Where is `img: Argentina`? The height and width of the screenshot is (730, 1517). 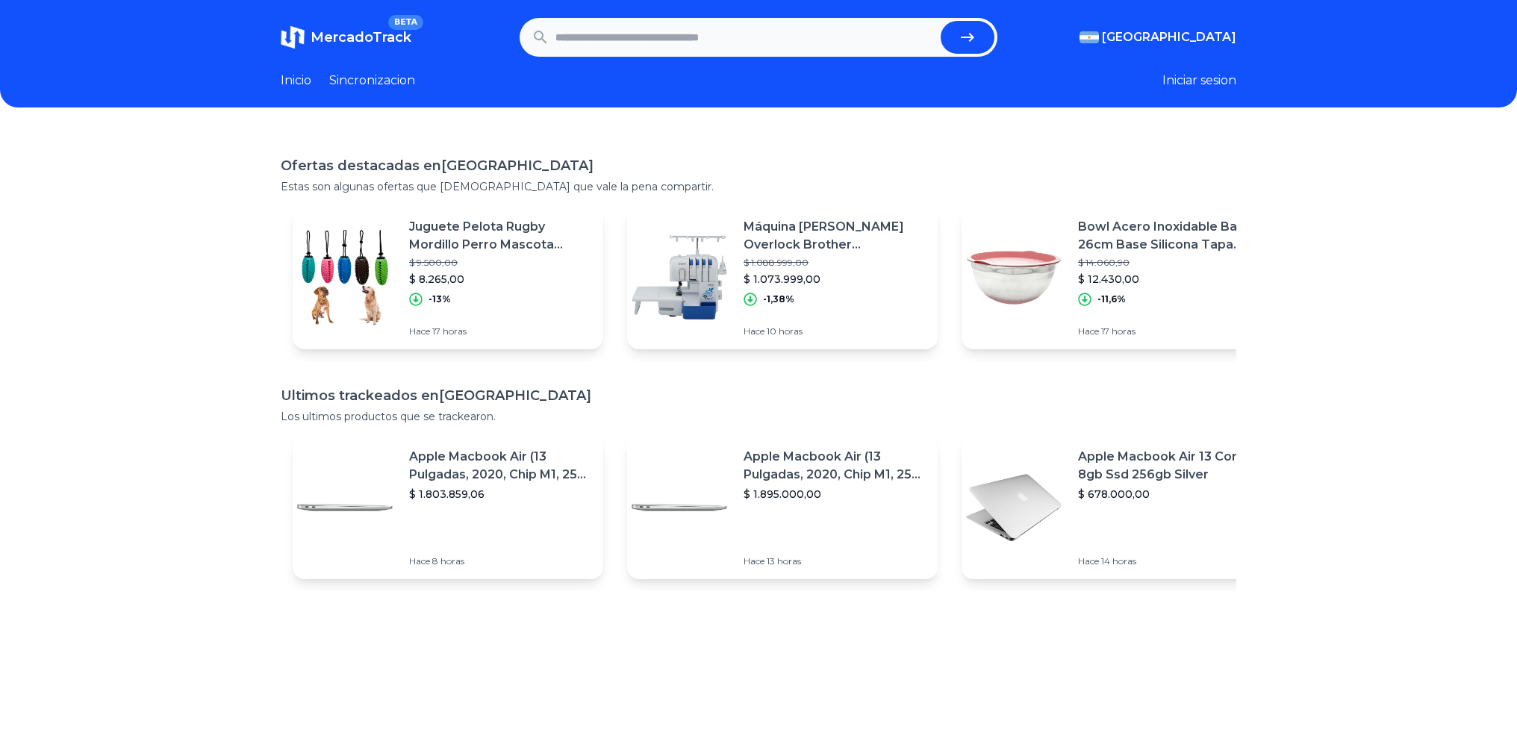
img: Argentina is located at coordinates (1089, 37).